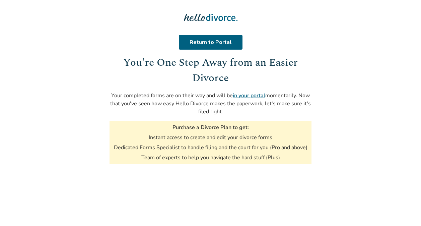 This screenshot has height=226, width=421. What do you see at coordinates (210, 137) in the screenshot?
I see `li: Instant access to create and edit your divorce forms` at bounding box center [210, 137].